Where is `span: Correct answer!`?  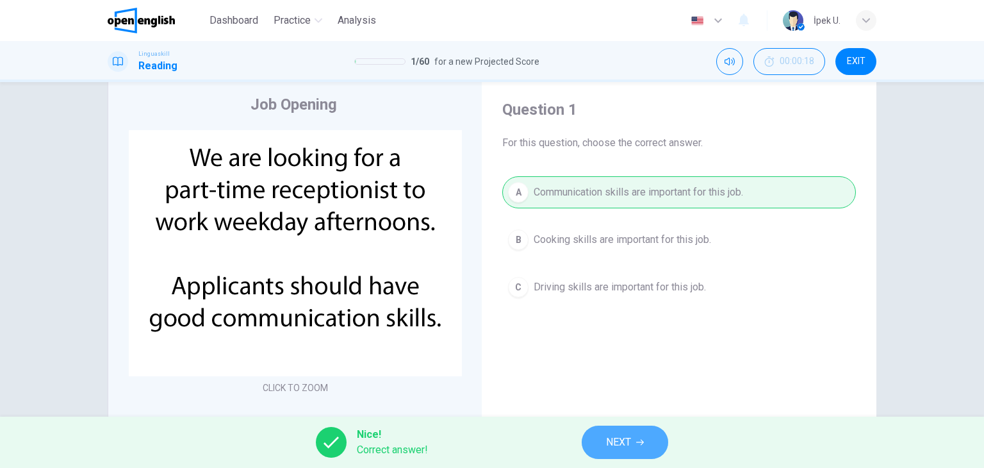 span: Correct answer! is located at coordinates (392, 450).